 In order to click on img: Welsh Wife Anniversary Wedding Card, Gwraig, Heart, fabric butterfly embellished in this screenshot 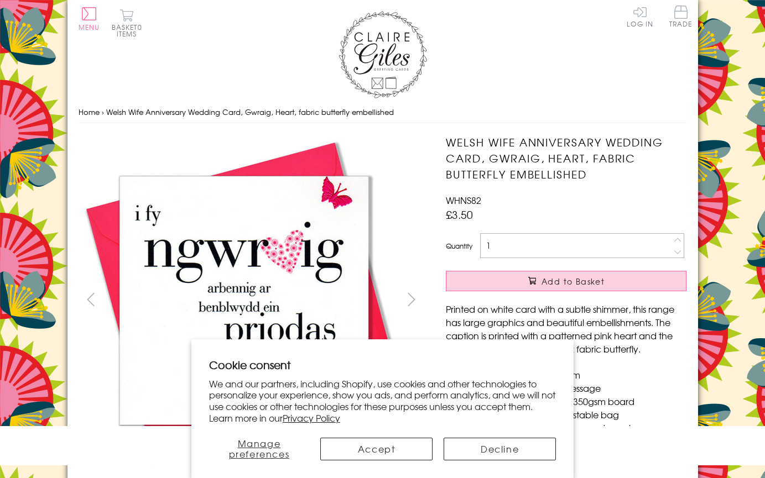, I will do `click(244, 300)`.